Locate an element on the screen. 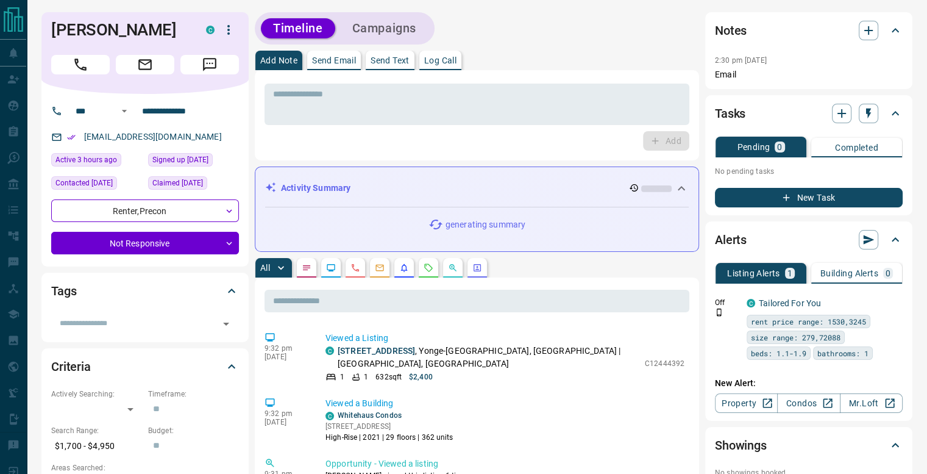  button: New Task is located at coordinates (809, 197).